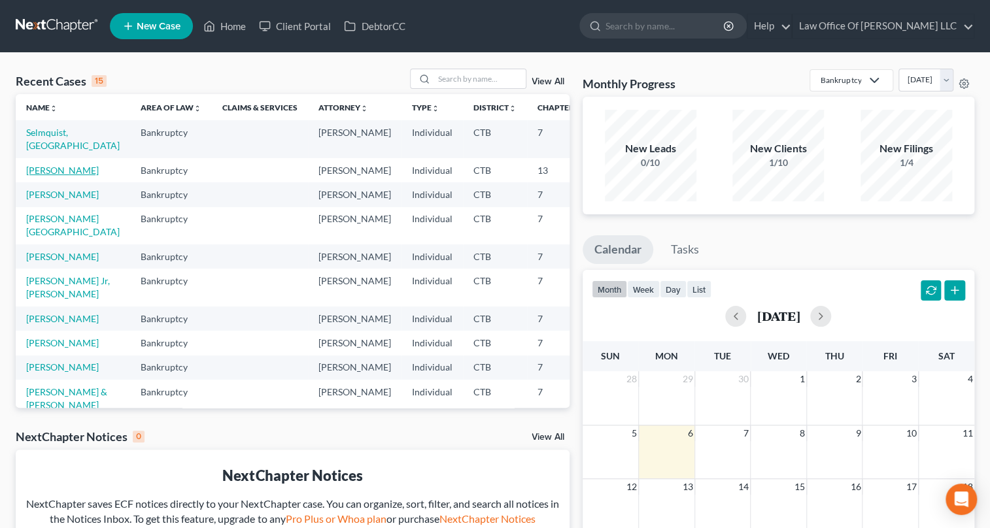 The height and width of the screenshot is (528, 990). What do you see at coordinates (914, 379) in the screenshot?
I see `span: 3` at bounding box center [914, 379].